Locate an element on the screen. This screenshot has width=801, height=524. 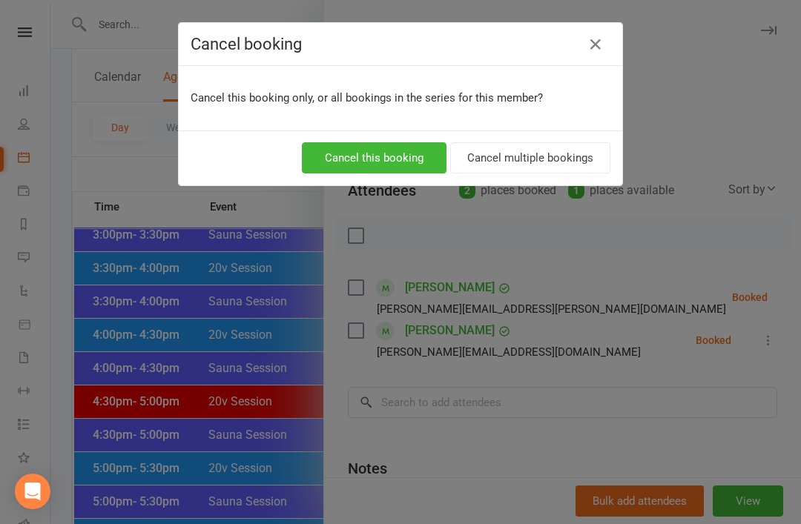
h4: Cancel booking is located at coordinates (401, 44).